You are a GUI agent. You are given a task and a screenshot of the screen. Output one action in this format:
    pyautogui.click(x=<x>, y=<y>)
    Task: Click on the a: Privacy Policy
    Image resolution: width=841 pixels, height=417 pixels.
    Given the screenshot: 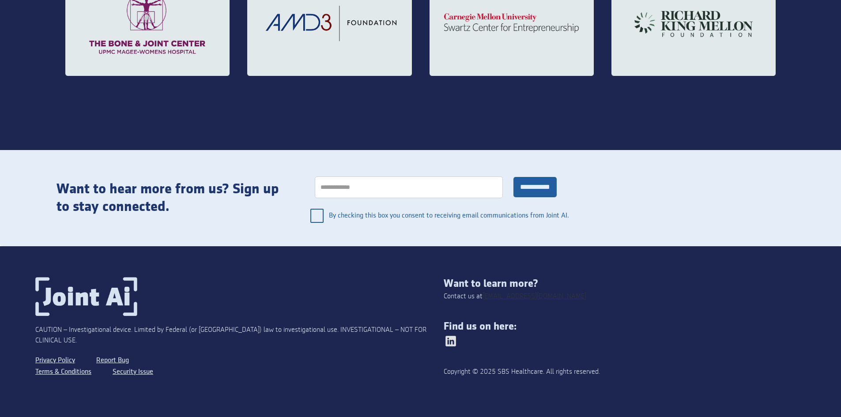 What is the action you would take?
    pyautogui.click(x=55, y=361)
    